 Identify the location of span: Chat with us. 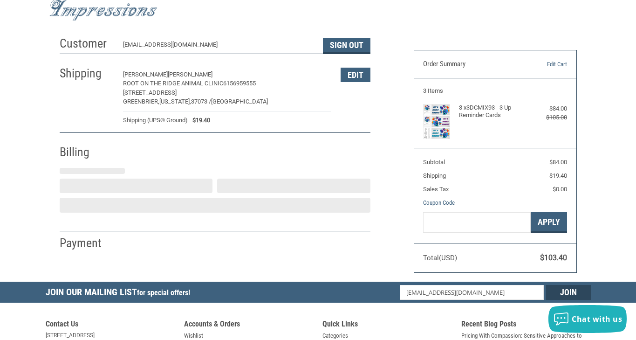
(597, 319).